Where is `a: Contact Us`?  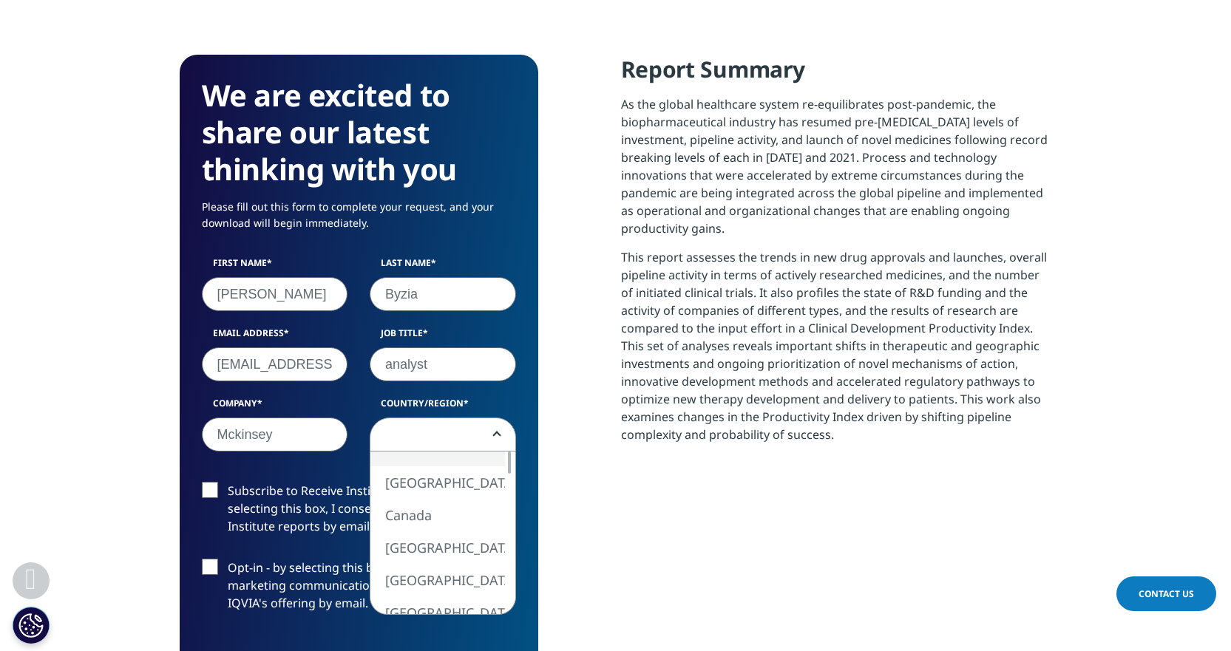 a: Contact Us is located at coordinates (1166, 594).